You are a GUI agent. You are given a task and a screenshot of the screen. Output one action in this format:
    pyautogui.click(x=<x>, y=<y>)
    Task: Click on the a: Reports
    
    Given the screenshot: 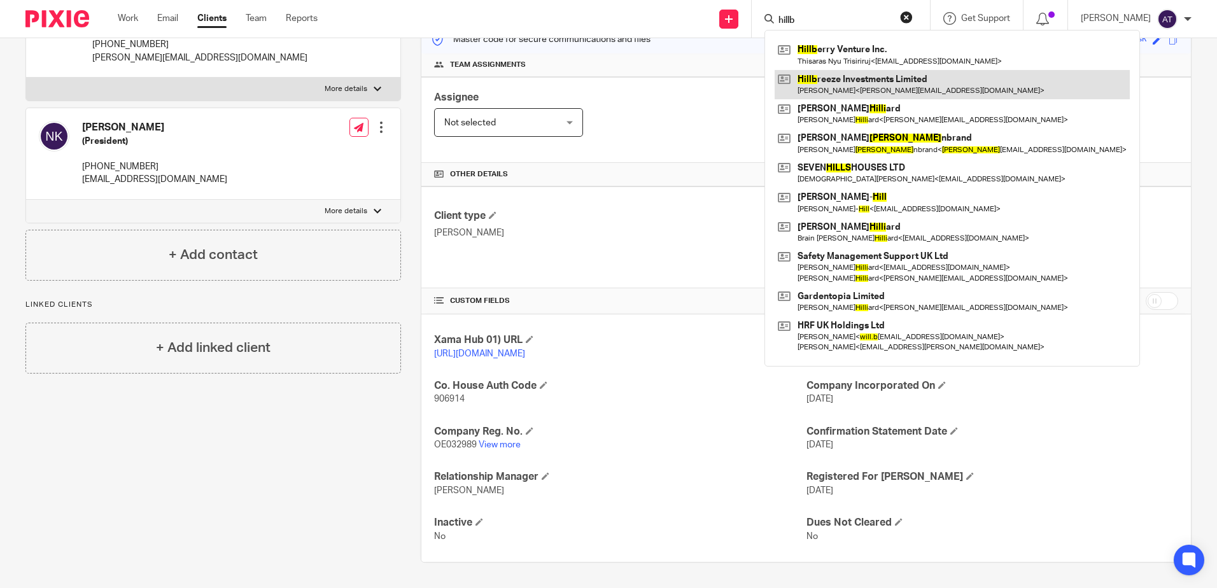 What is the action you would take?
    pyautogui.click(x=302, y=18)
    